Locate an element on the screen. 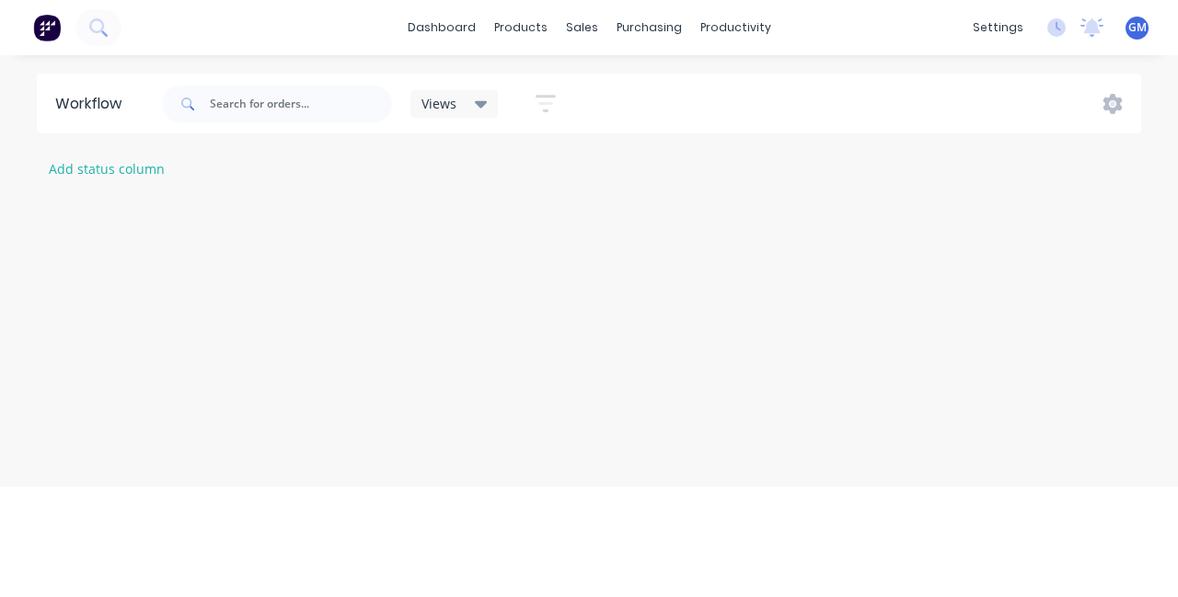  span: Views is located at coordinates (439, 103).